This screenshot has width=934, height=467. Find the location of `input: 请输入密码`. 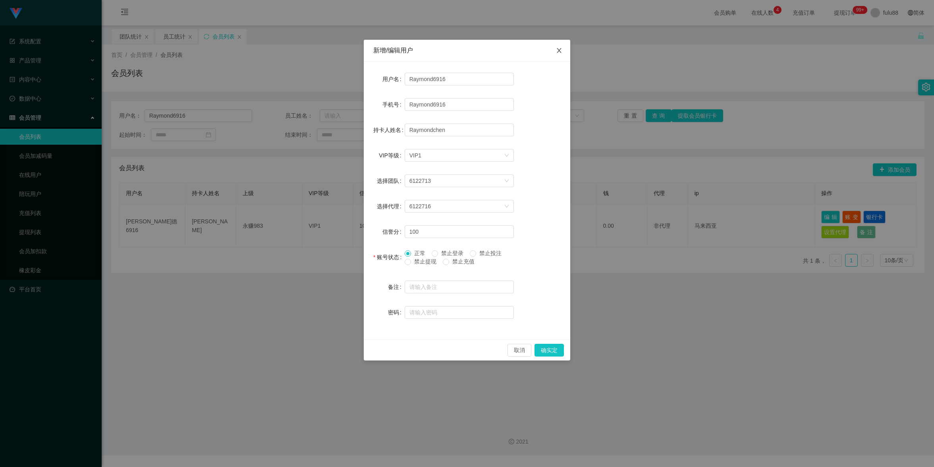

input: 请输入密码 is located at coordinates (459, 312).